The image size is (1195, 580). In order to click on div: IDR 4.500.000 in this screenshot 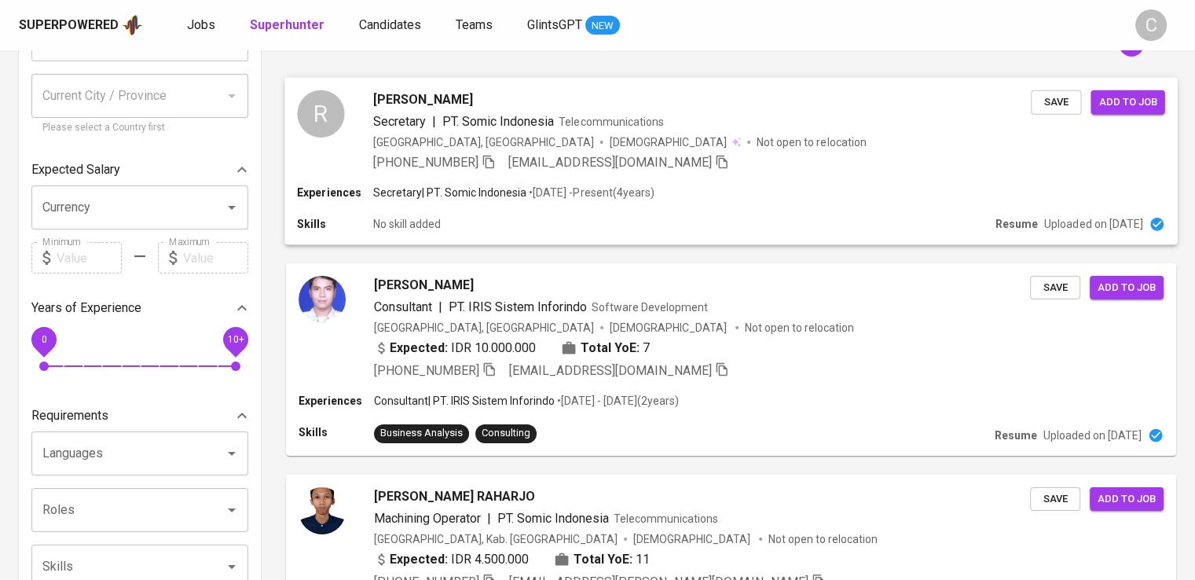, I will do `click(451, 559)`.